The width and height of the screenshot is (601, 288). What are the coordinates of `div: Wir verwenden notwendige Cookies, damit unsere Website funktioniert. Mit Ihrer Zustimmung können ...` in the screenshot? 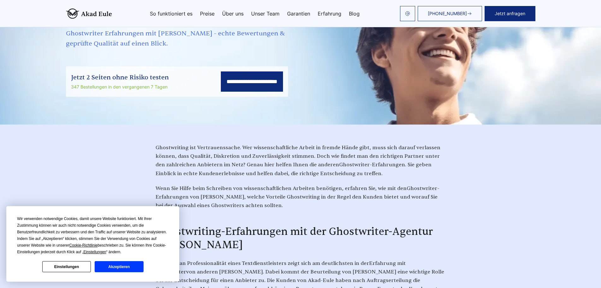 It's located at (93, 235).